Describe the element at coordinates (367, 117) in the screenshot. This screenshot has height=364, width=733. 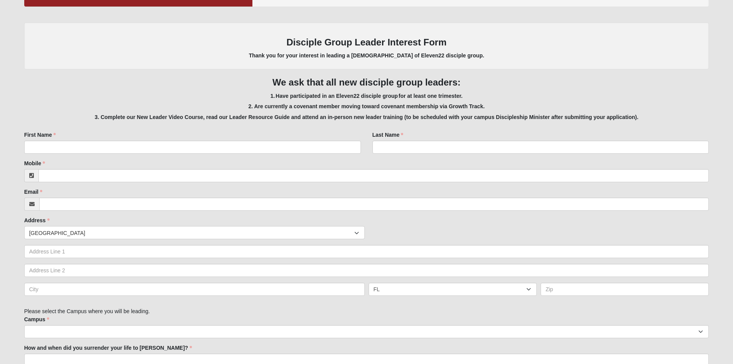
I see `h5: 3. Complete our New Leader Video Course, read our Leader Resource Guide and attend an in-person n...` at that location.